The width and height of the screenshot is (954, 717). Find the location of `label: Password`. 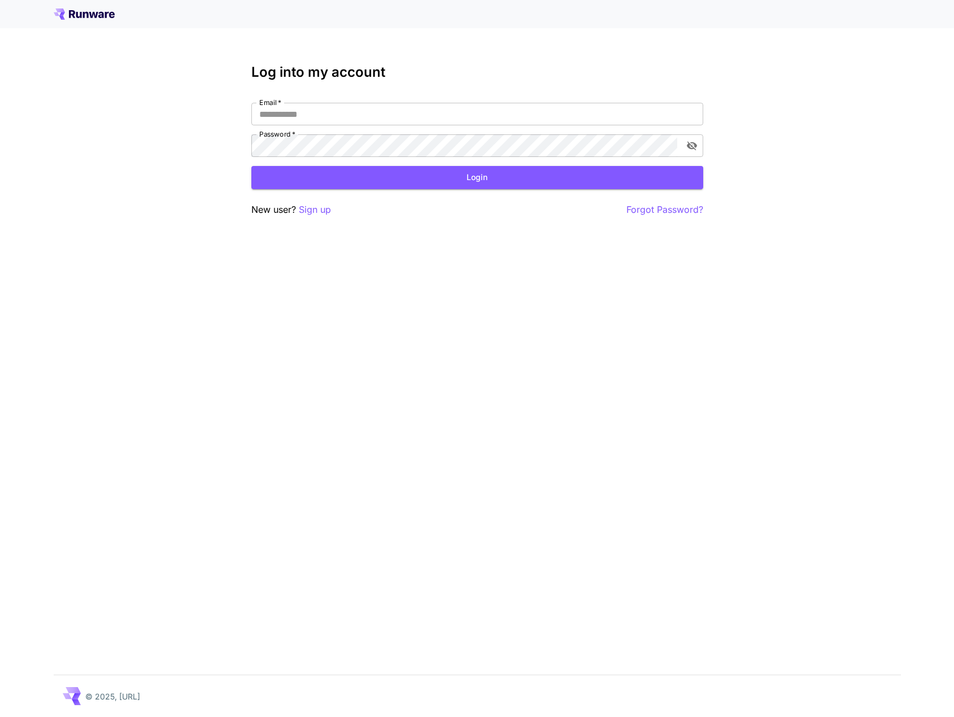

label: Password is located at coordinates (277, 134).